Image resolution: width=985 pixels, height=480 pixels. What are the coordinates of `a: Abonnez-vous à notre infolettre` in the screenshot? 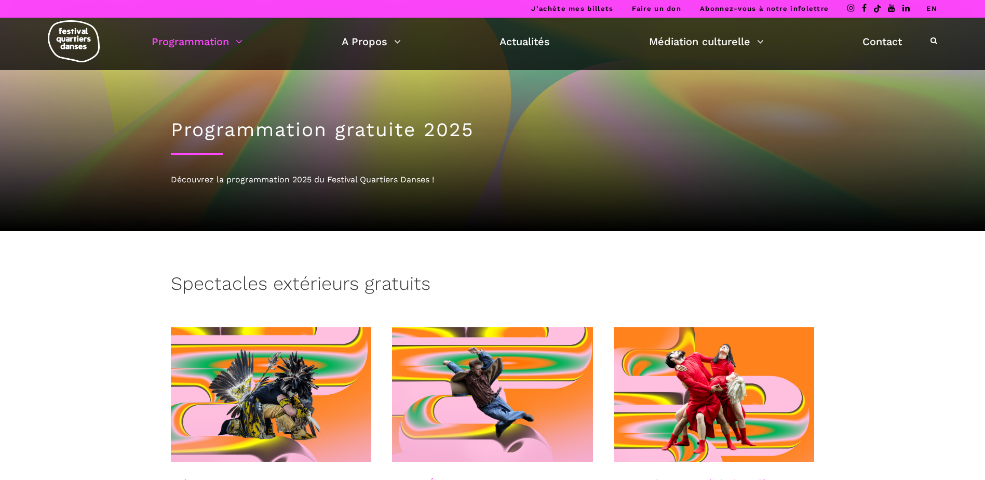 It's located at (764, 8).